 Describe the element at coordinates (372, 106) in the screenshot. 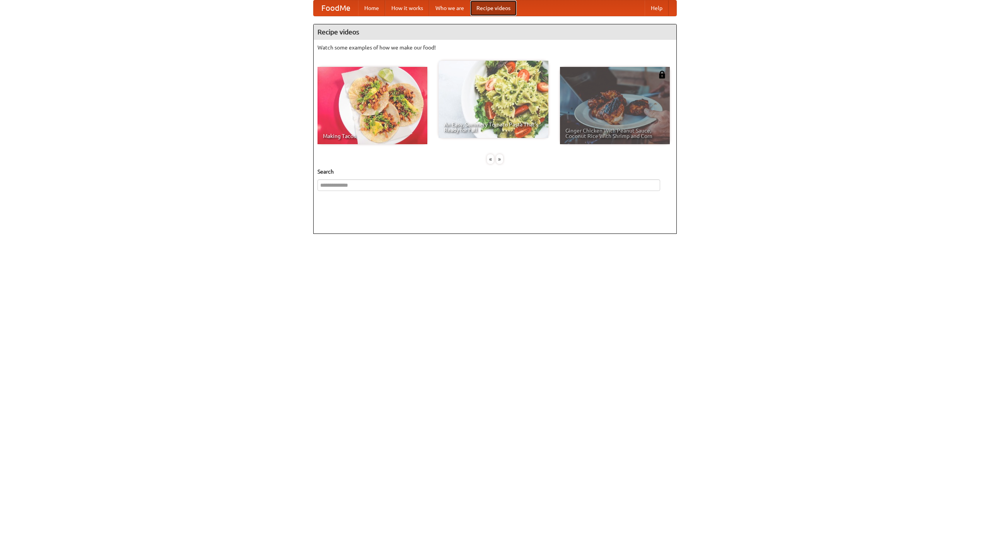

I see `a: Making Tacos` at that location.